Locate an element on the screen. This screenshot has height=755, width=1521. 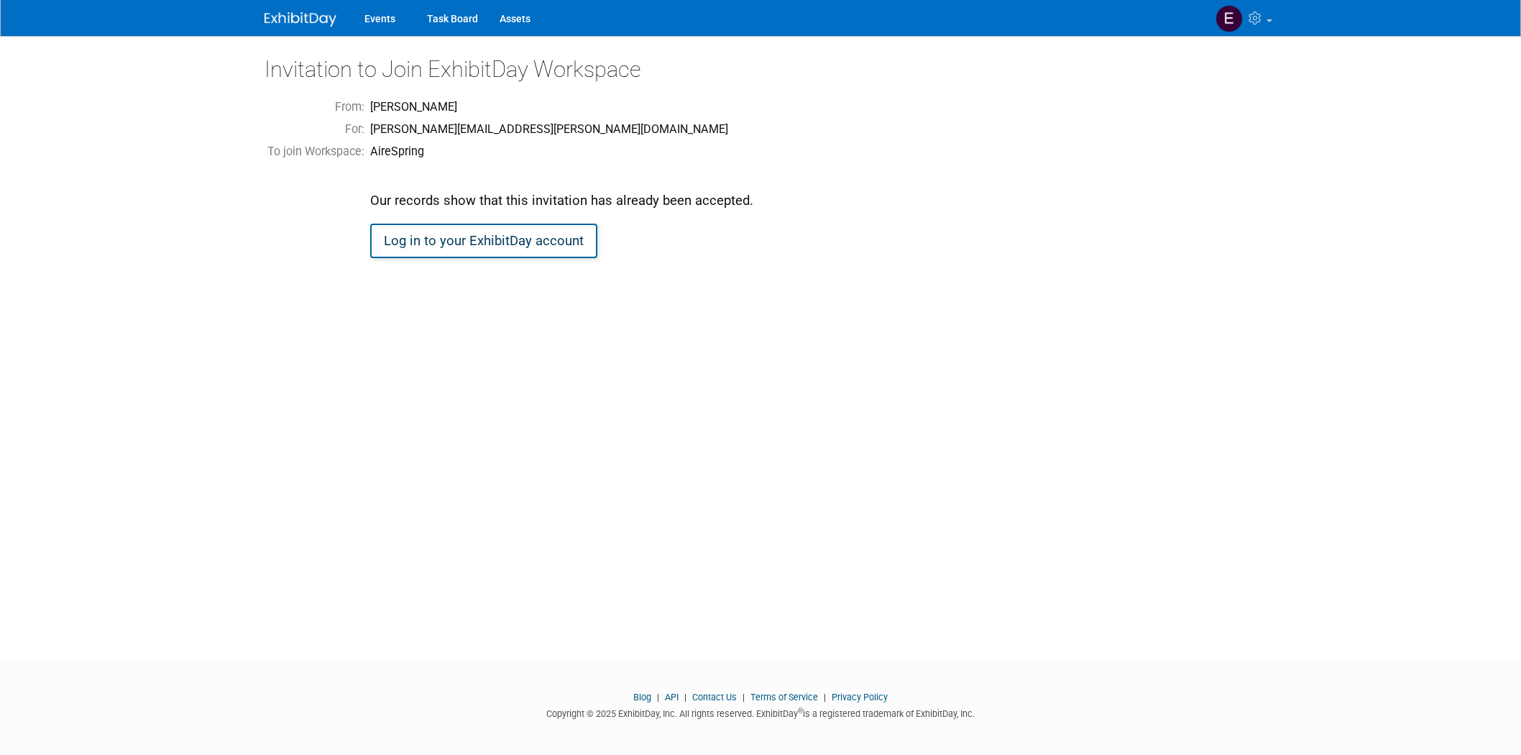
td: To join Workspace: is located at coordinates (316, 152).